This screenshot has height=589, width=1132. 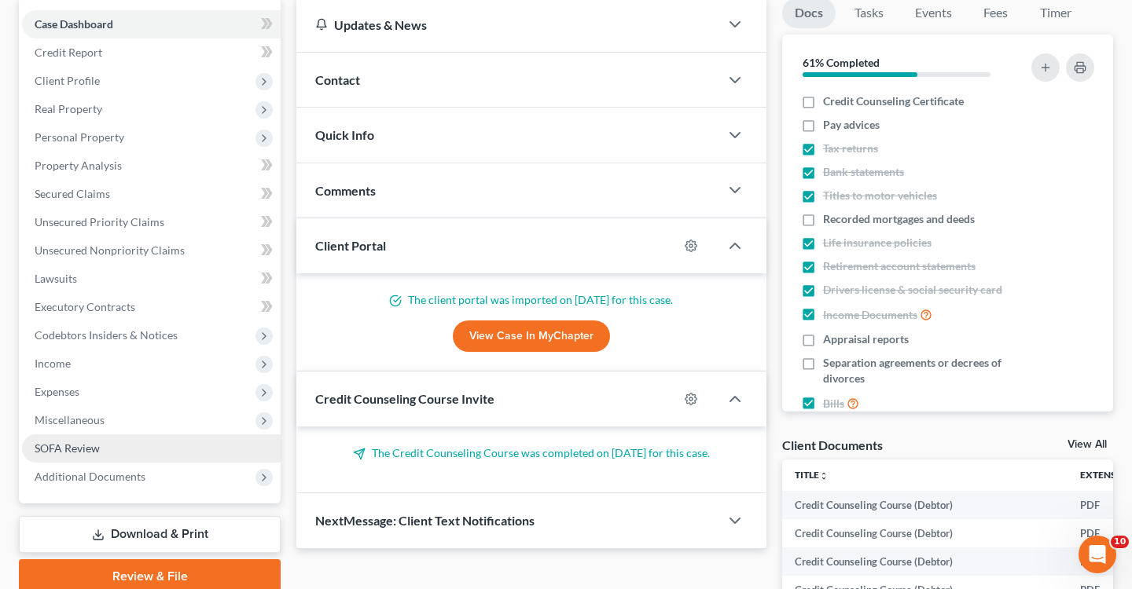 What do you see at coordinates (824, 476) in the screenshot?
I see `i: unfold_more` at bounding box center [824, 476].